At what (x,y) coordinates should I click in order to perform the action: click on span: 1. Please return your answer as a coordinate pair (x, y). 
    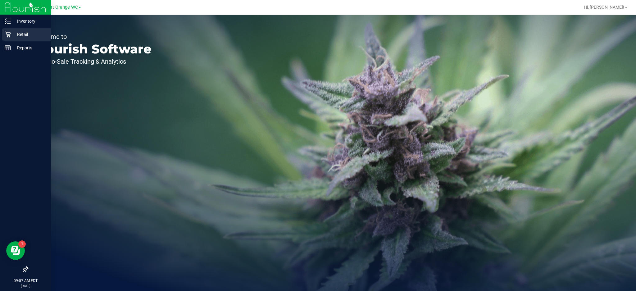
    Looking at the image, I should click on (4, 3).